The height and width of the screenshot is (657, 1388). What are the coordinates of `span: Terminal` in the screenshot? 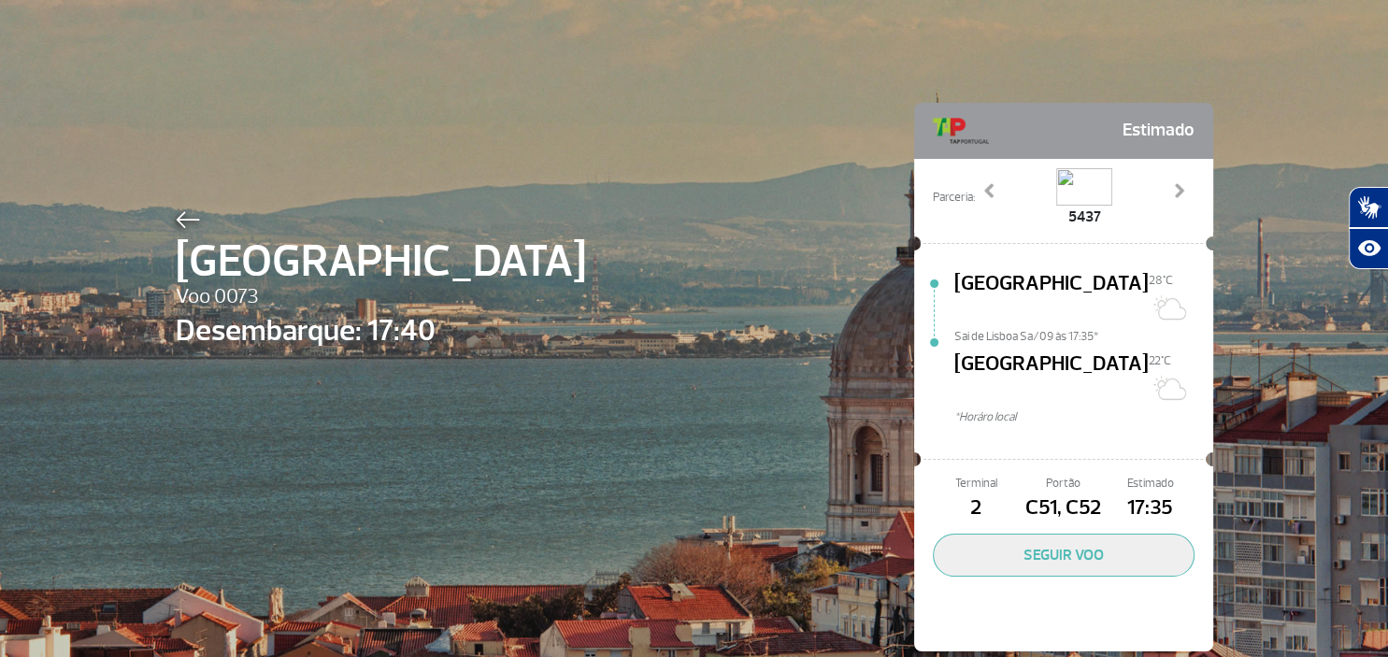 It's located at (976, 483).